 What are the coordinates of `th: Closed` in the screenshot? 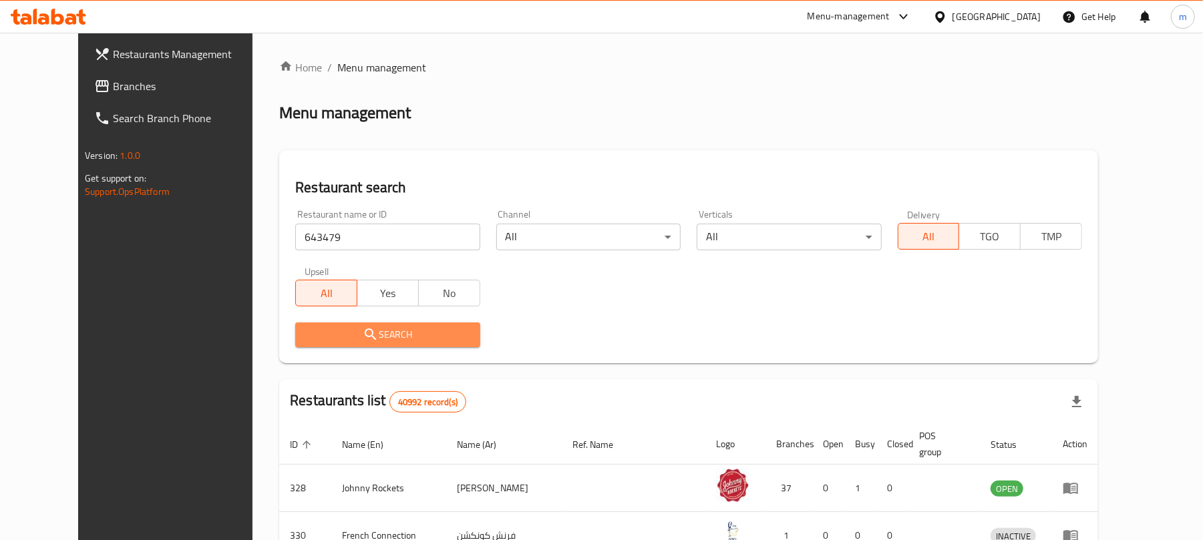 It's located at (892, 444).